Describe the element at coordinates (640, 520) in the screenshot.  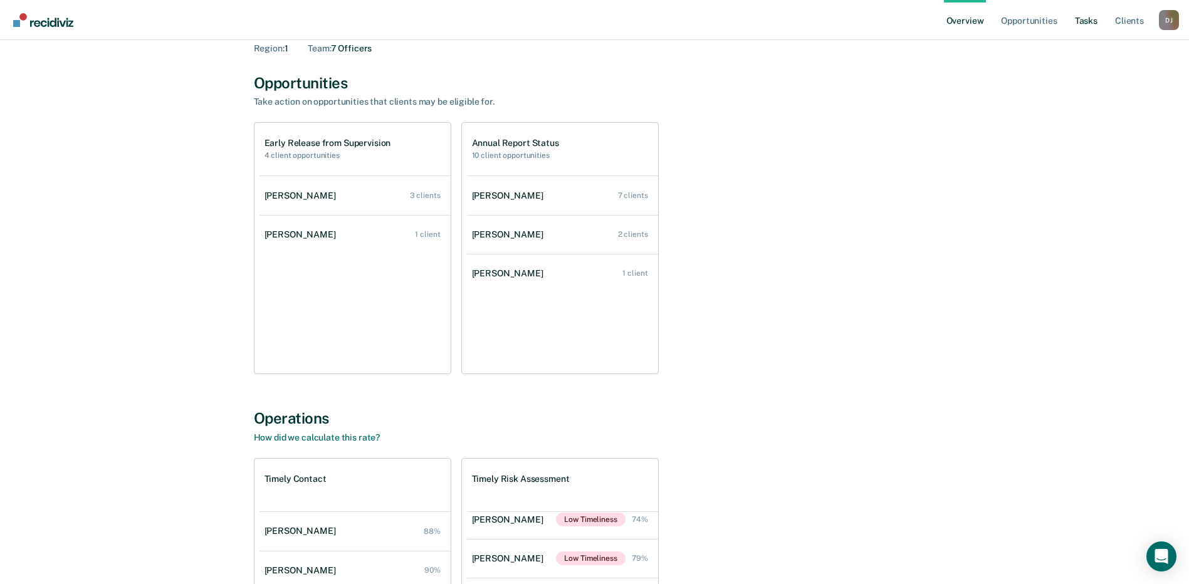
I see `div: 74%` at that location.